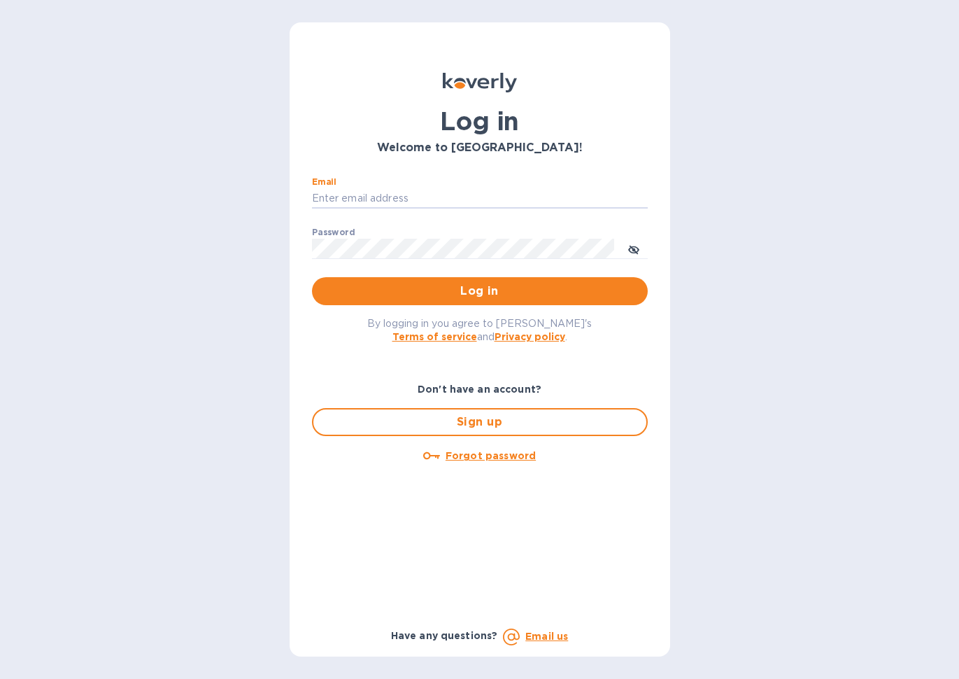 The height and width of the screenshot is (679, 959). Describe the element at coordinates (547, 636) in the screenshot. I see `b: Email us` at that location.